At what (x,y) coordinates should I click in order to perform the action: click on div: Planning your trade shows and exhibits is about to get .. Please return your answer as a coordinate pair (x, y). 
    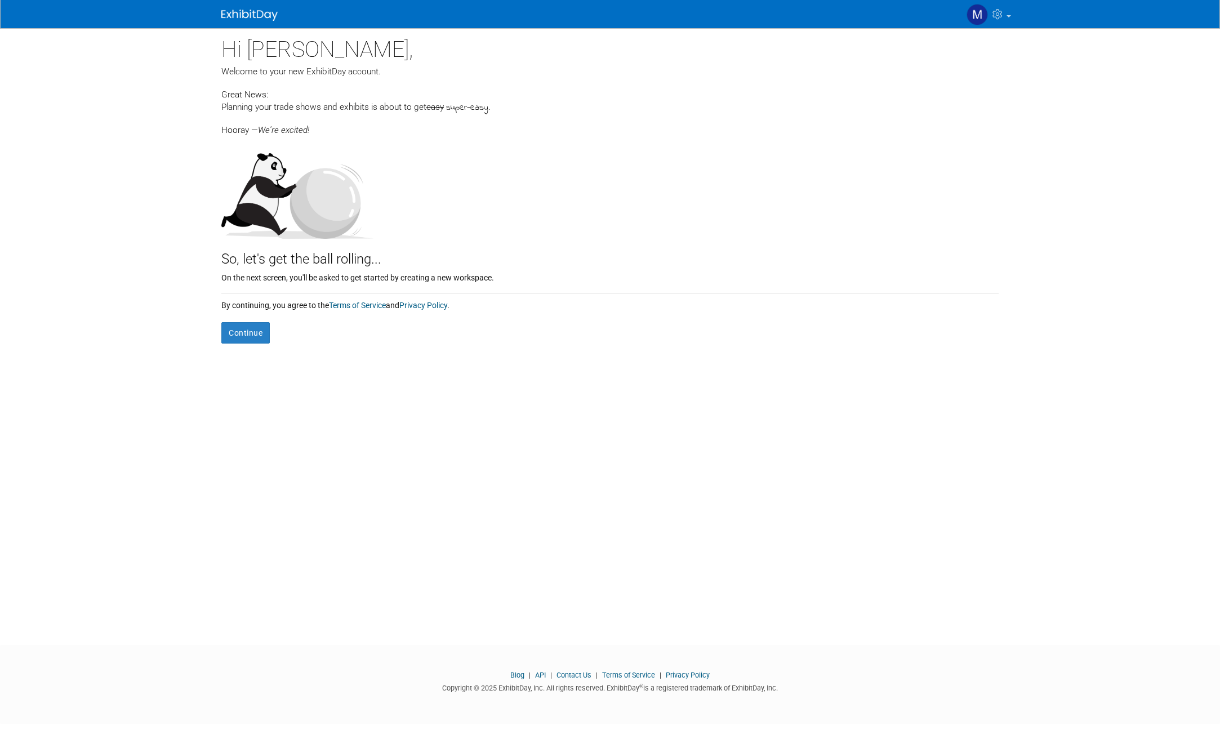
    Looking at the image, I should click on (610, 108).